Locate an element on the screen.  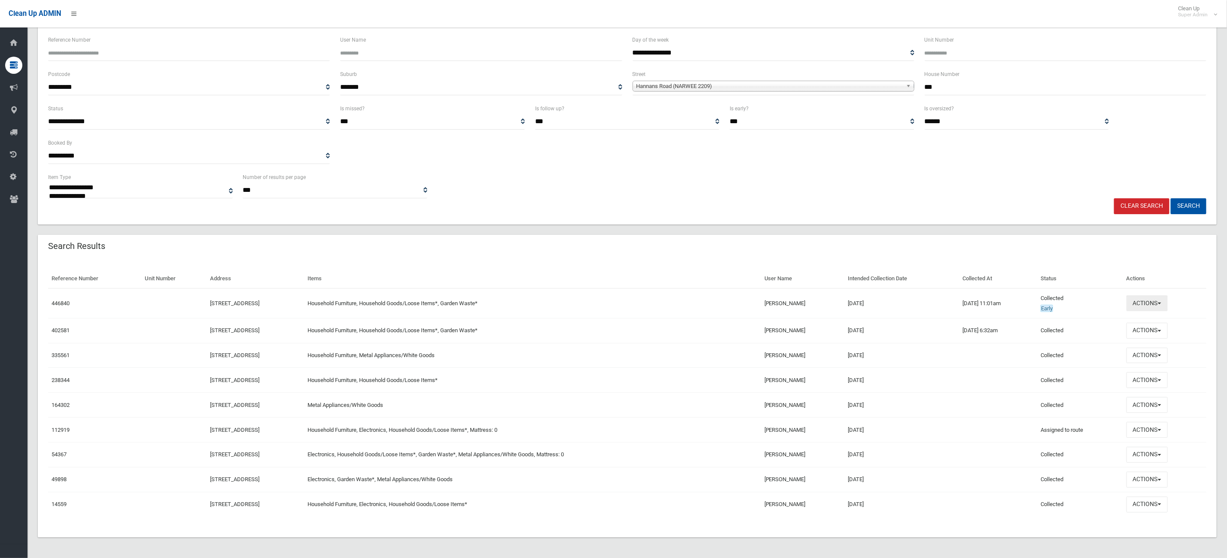
span: Hannans Road (NARWEE 2209) is located at coordinates (769, 86).